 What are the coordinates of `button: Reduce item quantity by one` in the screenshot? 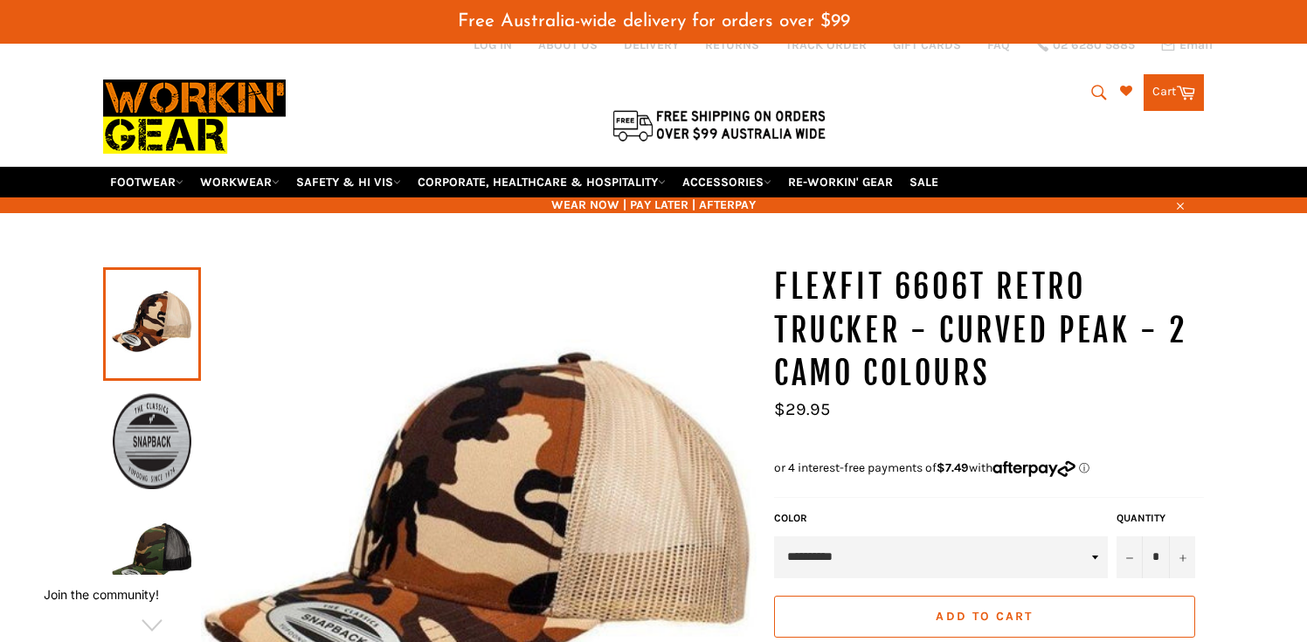 It's located at (1129, 557).